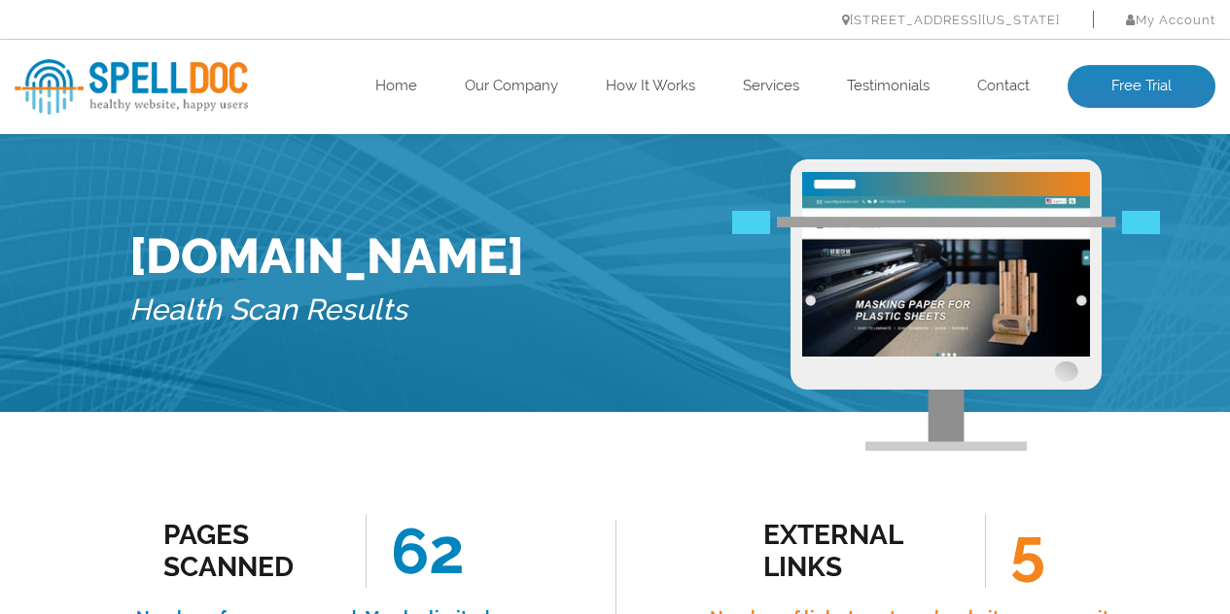 This screenshot has height=614, width=1230. Describe the element at coordinates (251, 551) in the screenshot. I see `div: Pages Scanned` at that location.